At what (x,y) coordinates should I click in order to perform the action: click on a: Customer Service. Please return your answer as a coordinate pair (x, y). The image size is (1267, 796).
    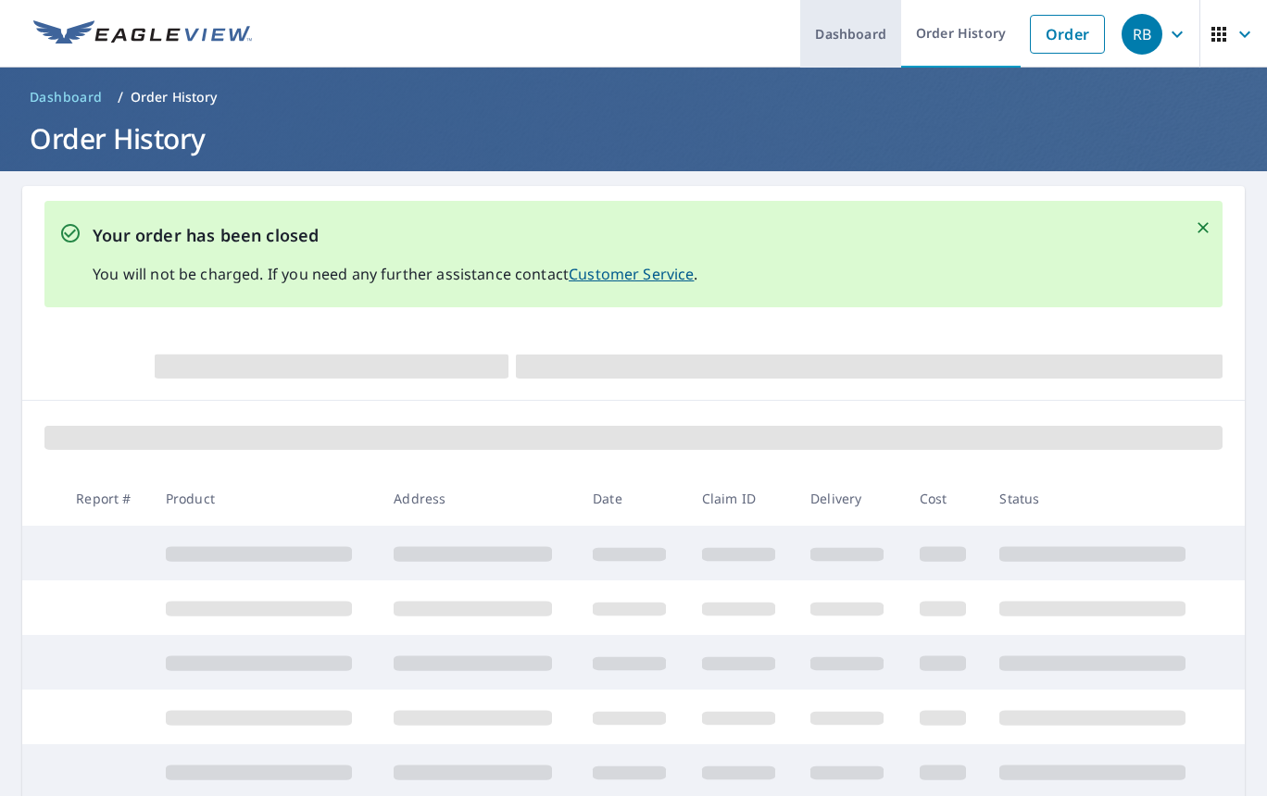
    Looking at the image, I should click on (631, 274).